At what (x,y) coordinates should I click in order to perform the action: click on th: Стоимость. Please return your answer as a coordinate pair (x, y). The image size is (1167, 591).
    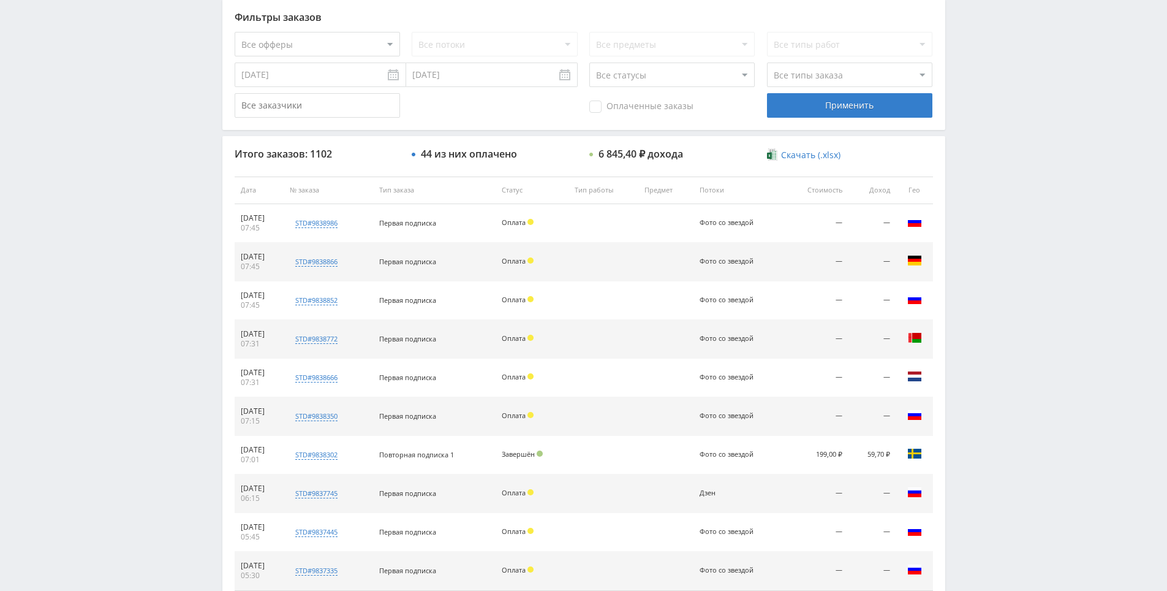
    Looking at the image, I should click on (815, 190).